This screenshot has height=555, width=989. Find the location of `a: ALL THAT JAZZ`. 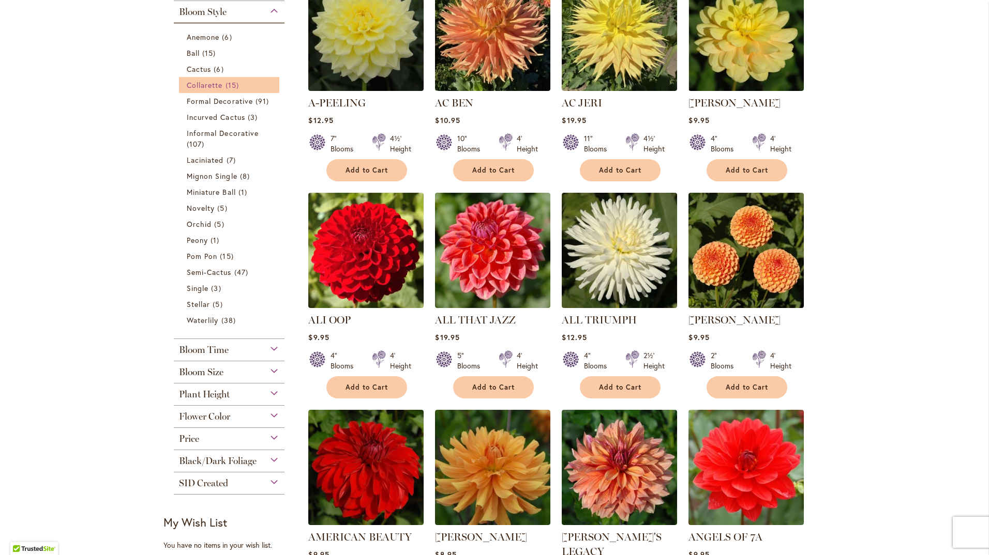

a: ALL THAT JAZZ is located at coordinates (492, 305).